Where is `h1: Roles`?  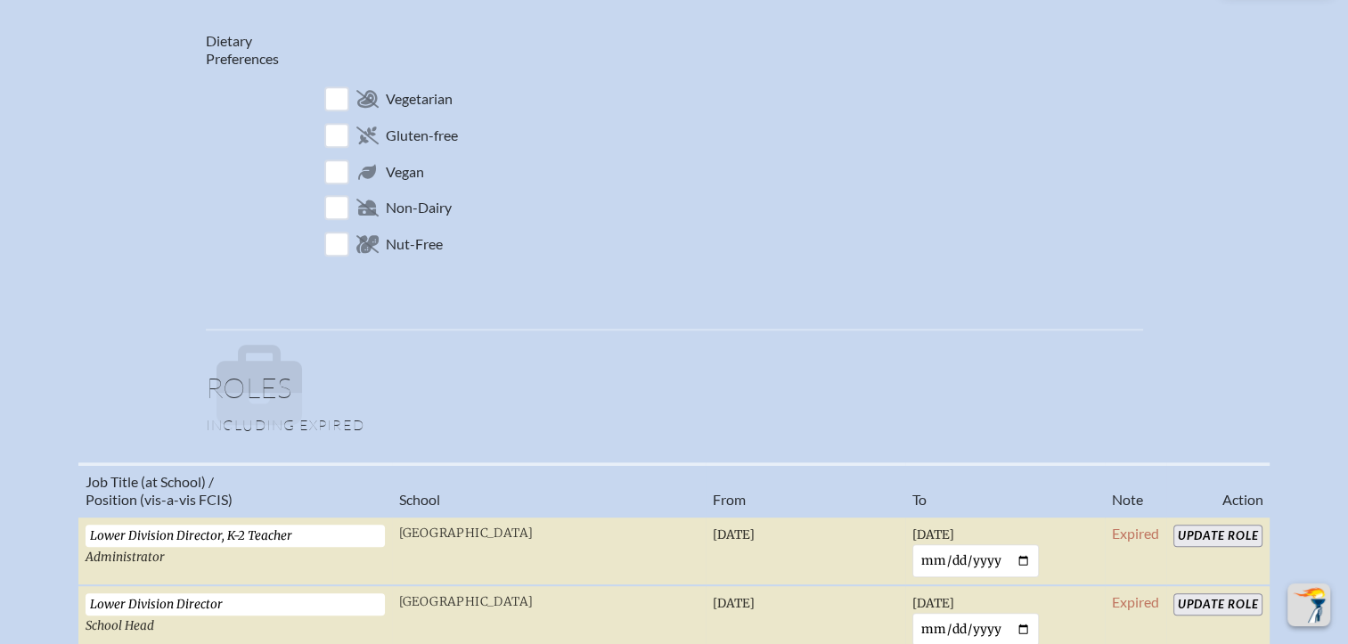
h1: Roles is located at coordinates (674, 395).